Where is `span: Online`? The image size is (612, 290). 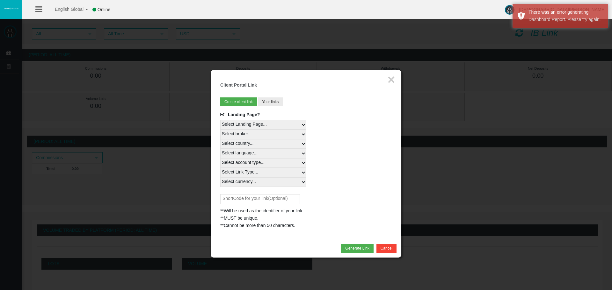
span: Online is located at coordinates (104, 10).